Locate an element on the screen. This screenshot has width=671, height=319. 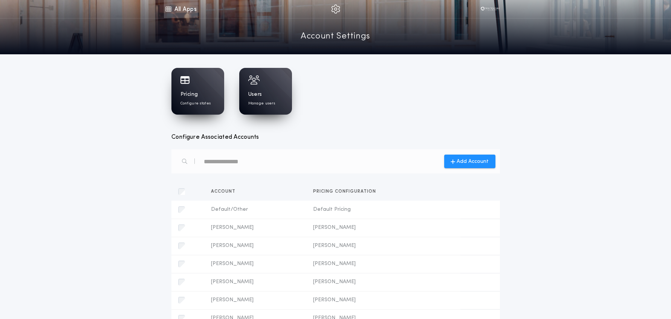
h3: Configure Associated Accounts is located at coordinates (335, 137).